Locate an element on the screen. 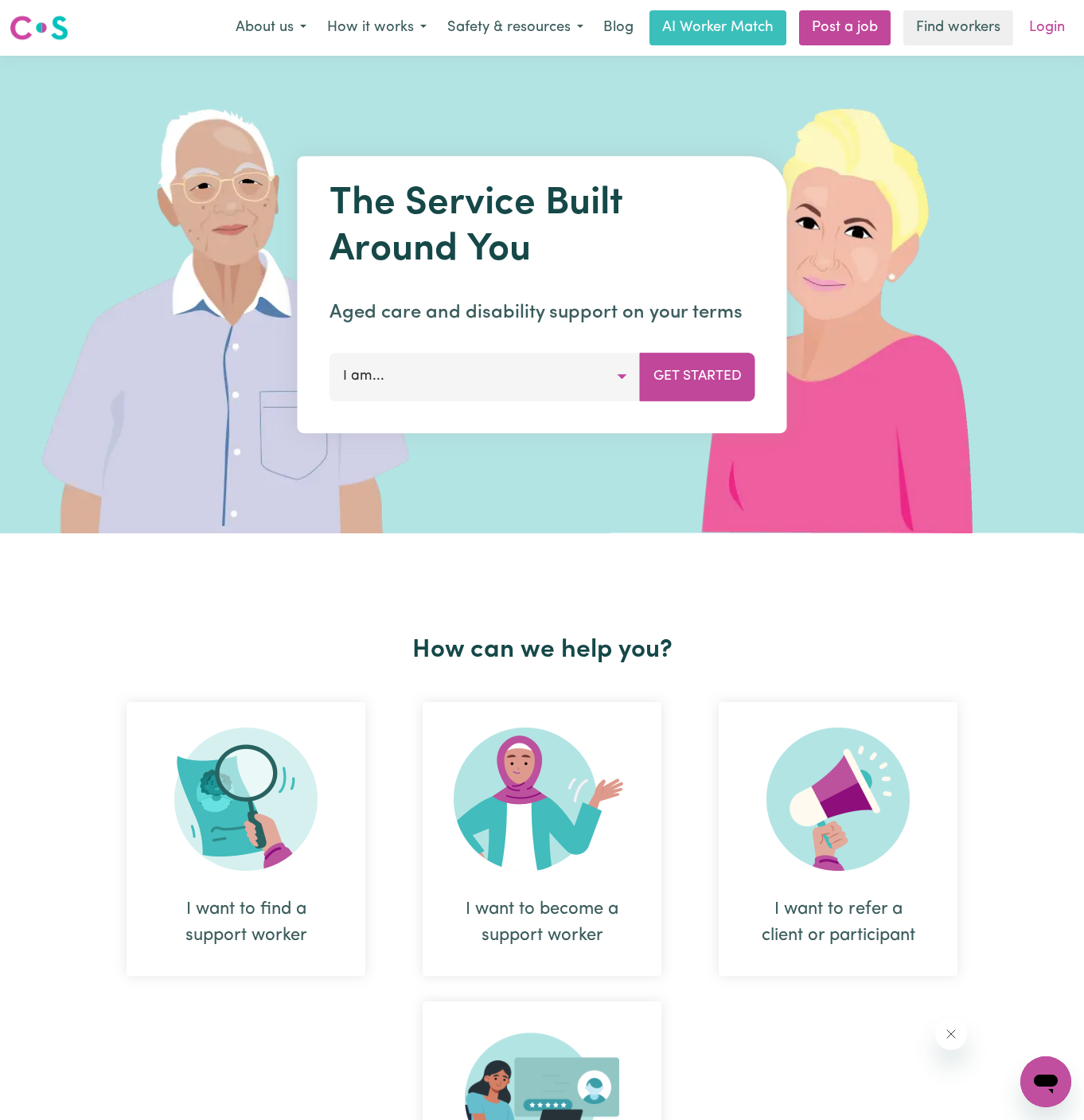 This screenshot has height=1120, width=1084. a: Post a job is located at coordinates (845, 28).